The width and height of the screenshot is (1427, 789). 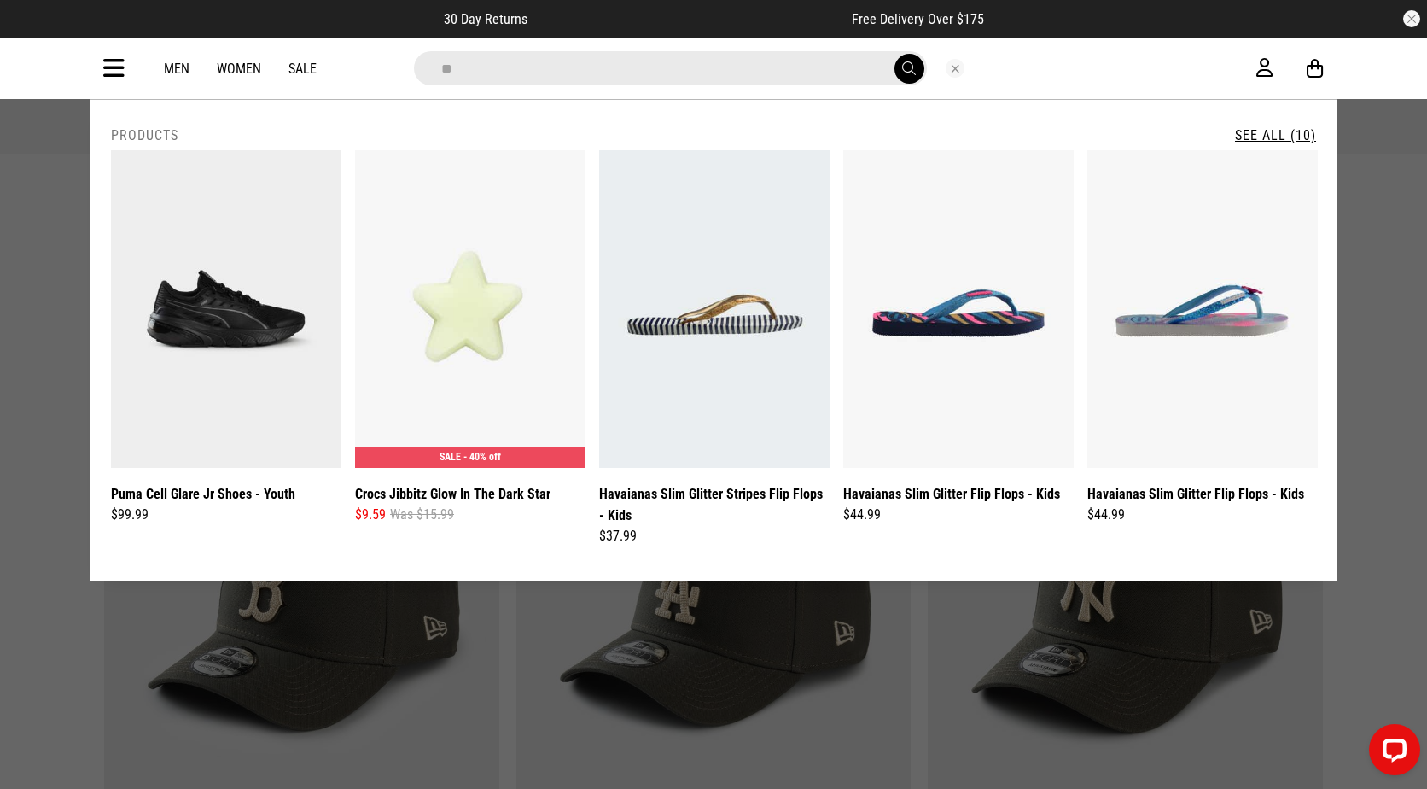 What do you see at coordinates (955, 68) in the screenshot?
I see `button: Close search` at bounding box center [955, 68].